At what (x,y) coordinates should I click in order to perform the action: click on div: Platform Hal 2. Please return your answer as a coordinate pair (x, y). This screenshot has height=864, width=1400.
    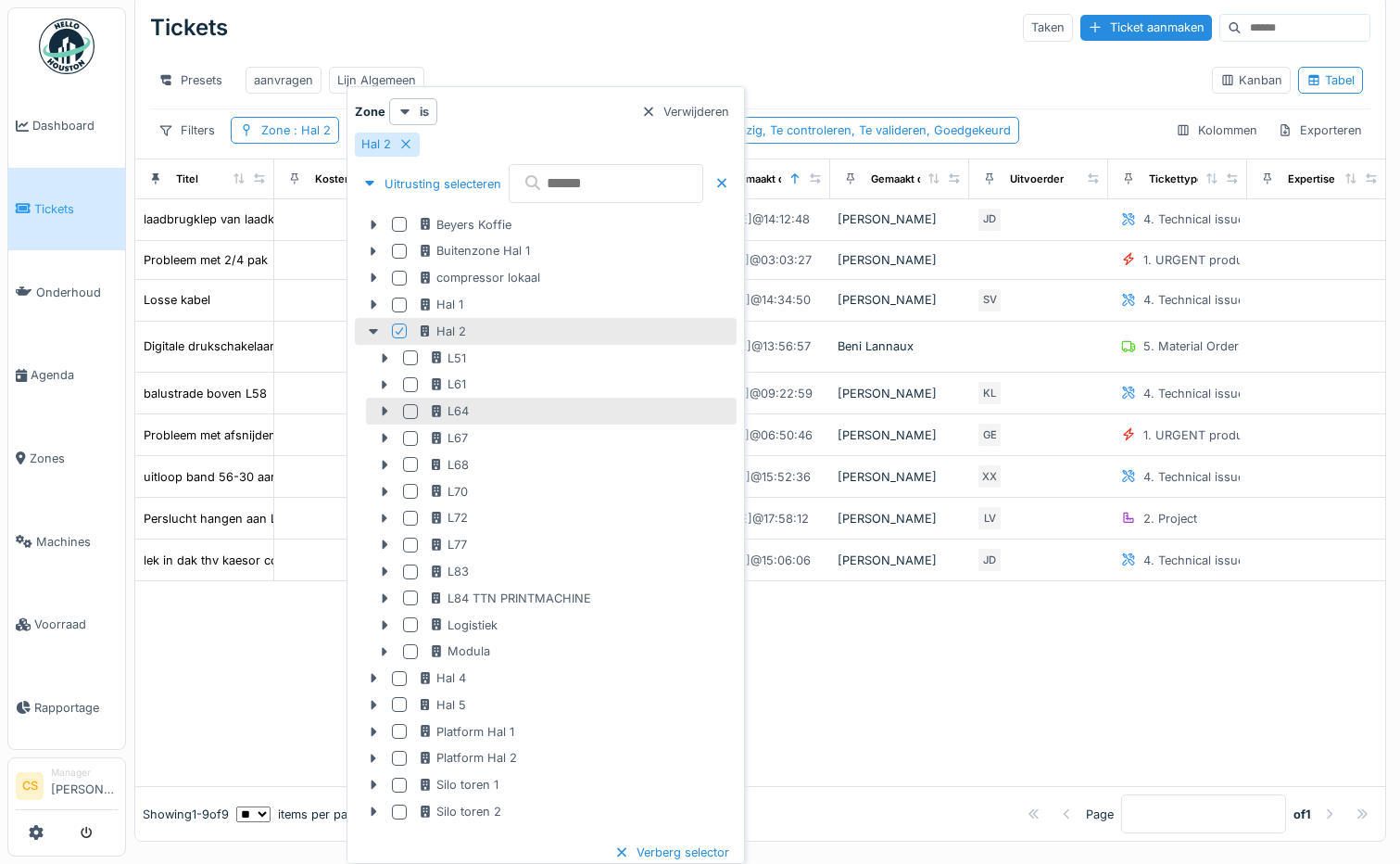
    Looking at the image, I should click on (467, 757).